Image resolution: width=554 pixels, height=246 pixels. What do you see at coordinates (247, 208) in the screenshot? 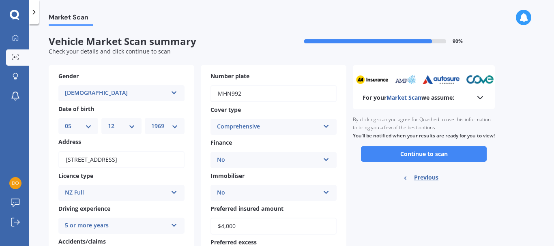
I see `span: Preferred insured amount` at bounding box center [247, 208].